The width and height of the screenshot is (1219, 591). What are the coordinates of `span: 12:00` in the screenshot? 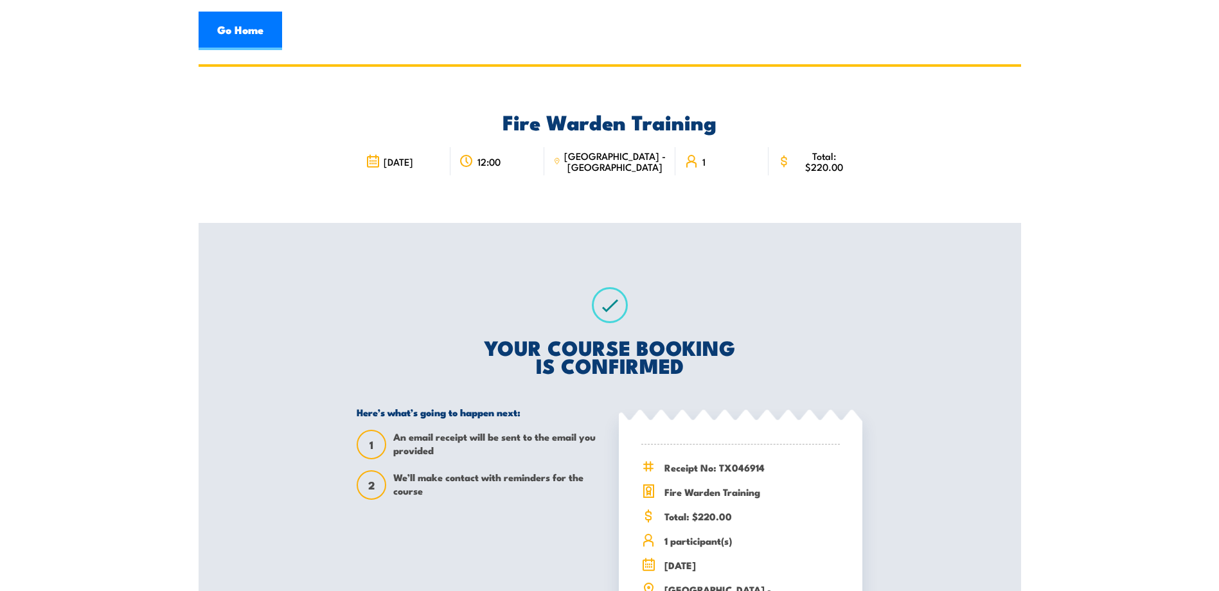 It's located at (489, 161).